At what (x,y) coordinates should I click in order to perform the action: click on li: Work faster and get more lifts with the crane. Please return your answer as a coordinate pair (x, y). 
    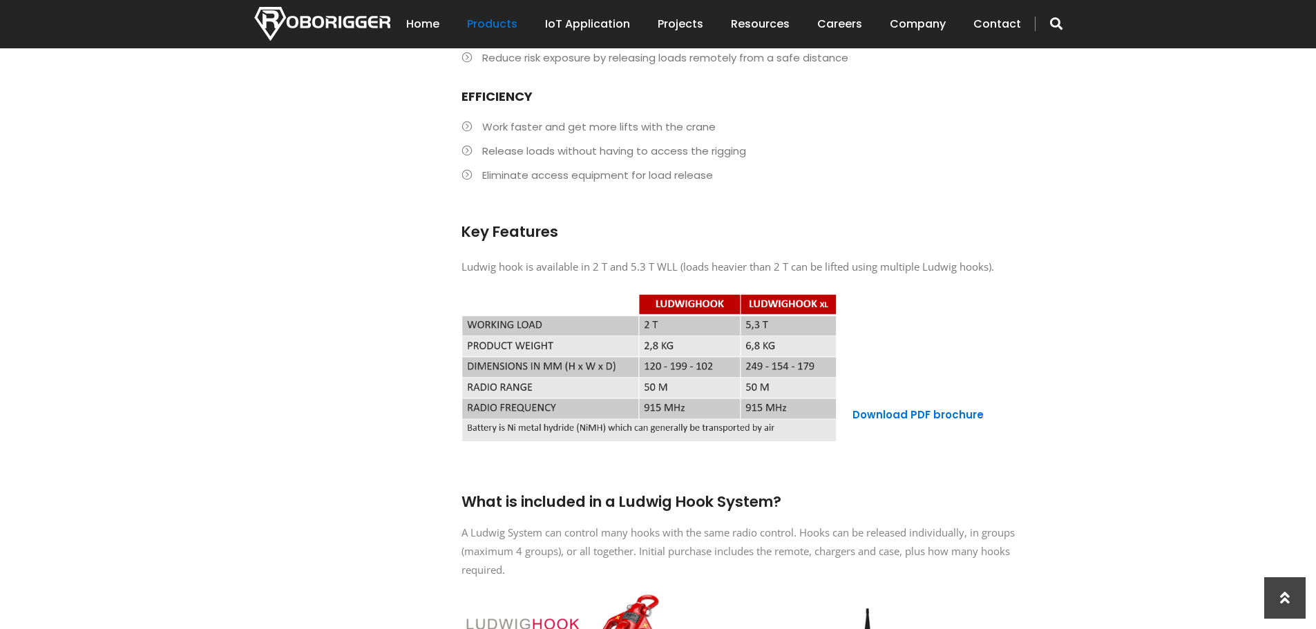
    Looking at the image, I should click on (752, 126).